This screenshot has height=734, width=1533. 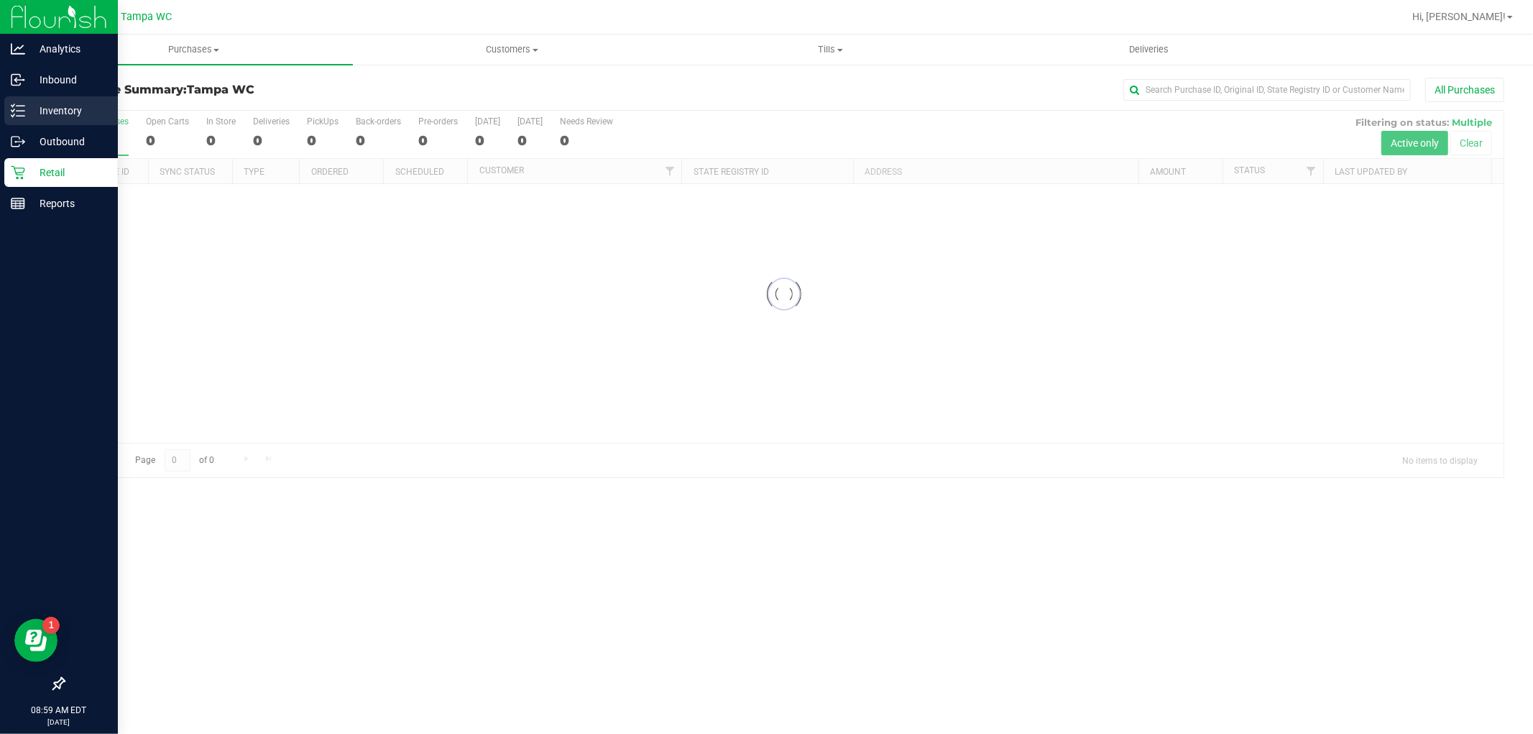 I want to click on span: Customers, so click(x=512, y=50).